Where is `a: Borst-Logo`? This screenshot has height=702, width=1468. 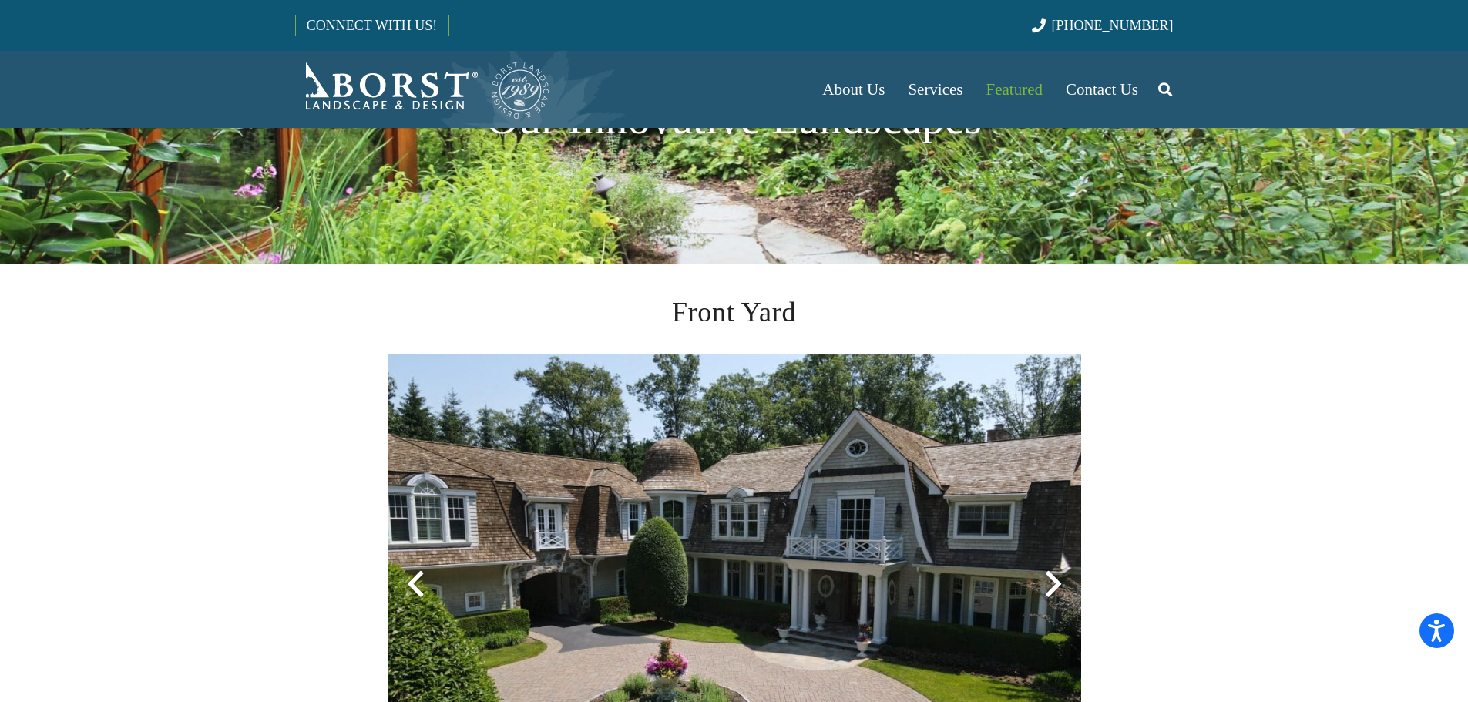 a: Borst-Logo is located at coordinates (423, 89).